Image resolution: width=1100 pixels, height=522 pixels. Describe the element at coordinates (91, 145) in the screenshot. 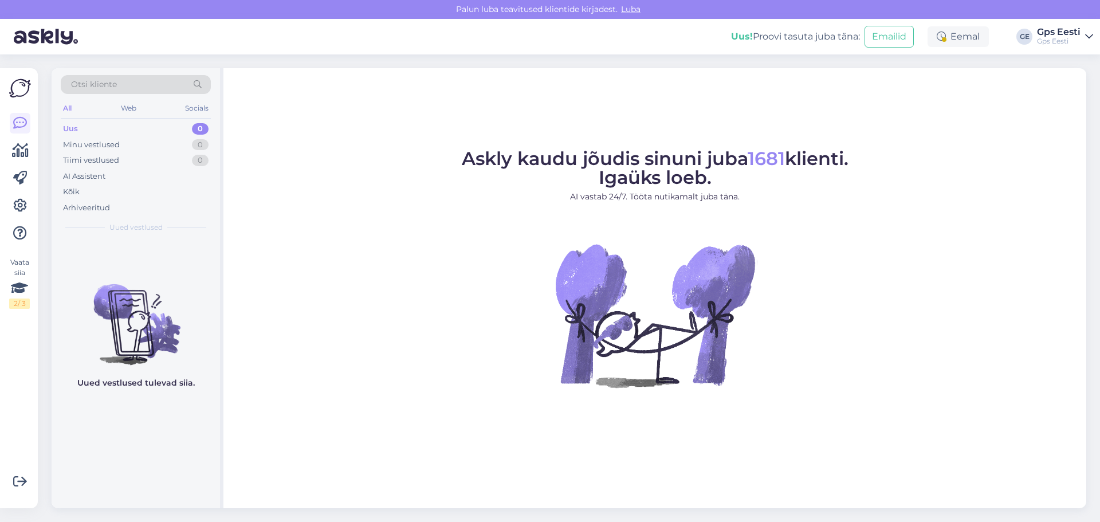

I see `div: Minu vestlused` at that location.